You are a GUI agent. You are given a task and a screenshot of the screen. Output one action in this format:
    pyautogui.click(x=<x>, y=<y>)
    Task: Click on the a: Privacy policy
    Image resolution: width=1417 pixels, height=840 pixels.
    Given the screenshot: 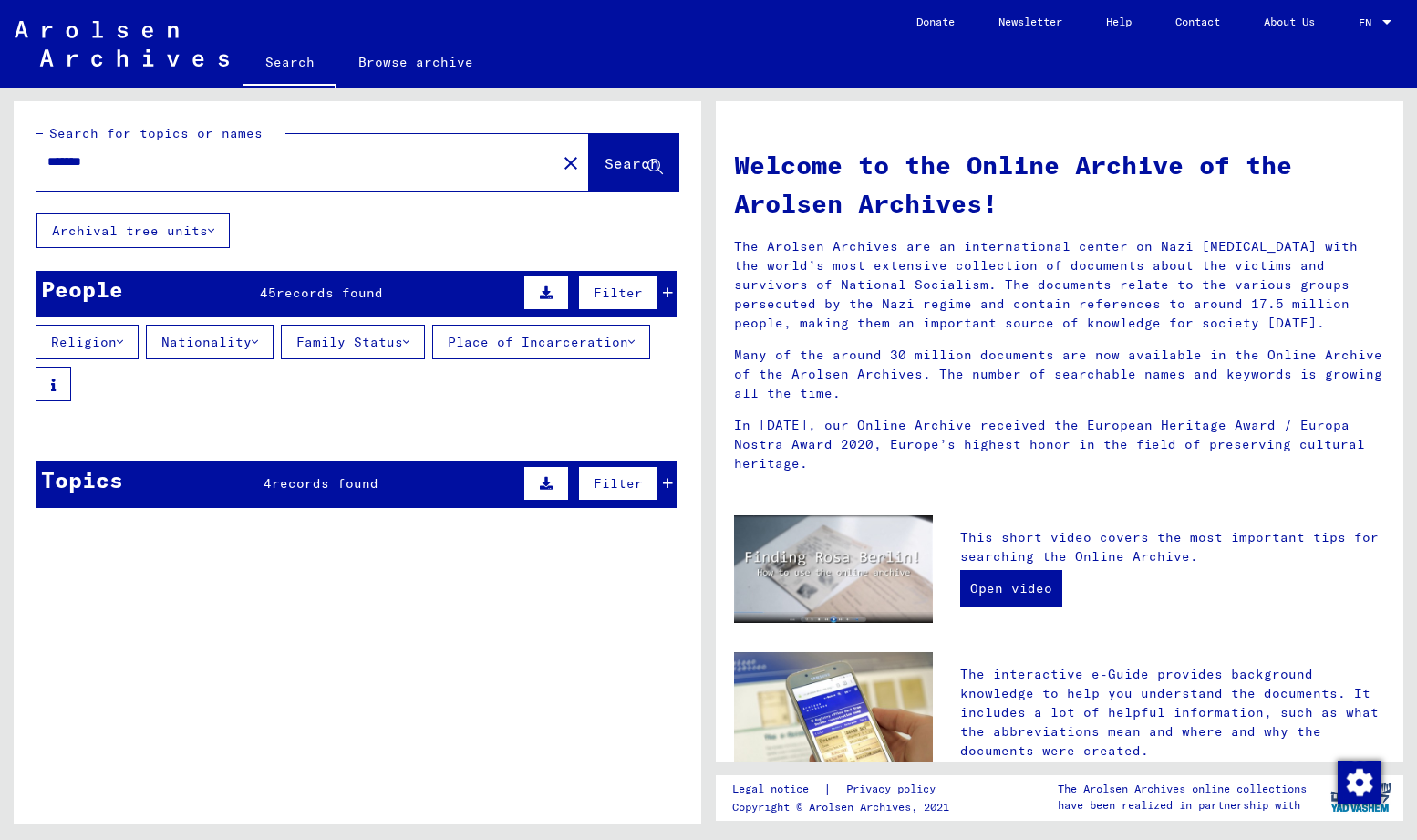 What is the action you would take?
    pyautogui.click(x=894, y=789)
    